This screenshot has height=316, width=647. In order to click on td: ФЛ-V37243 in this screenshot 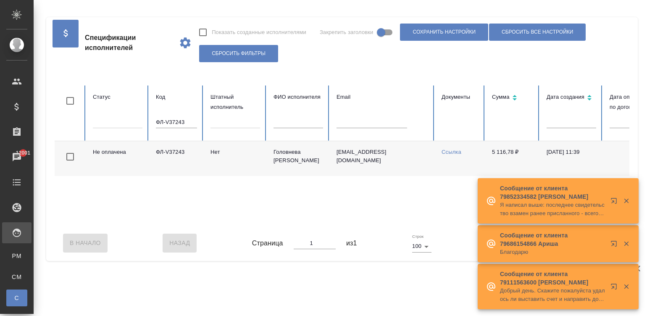, I will do `click(176, 158)`.